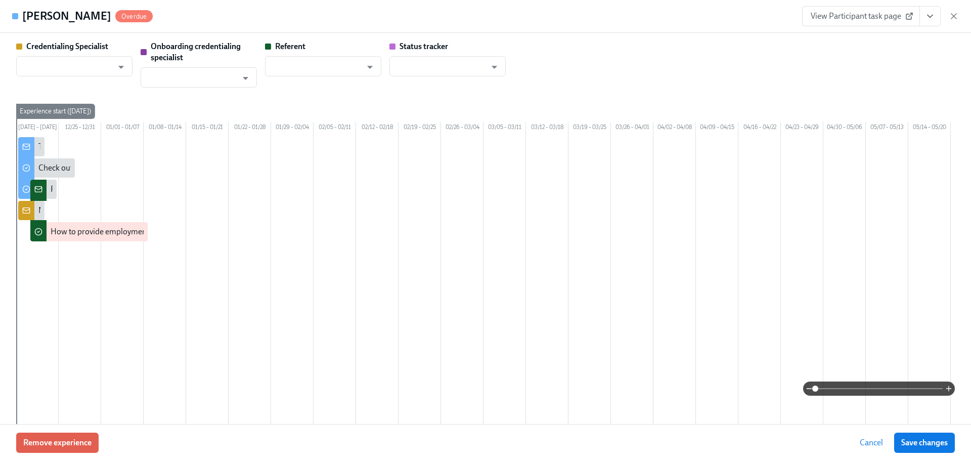 Image resolution: width=971 pixels, height=461 pixels. I want to click on span: Remove experience, so click(57, 442).